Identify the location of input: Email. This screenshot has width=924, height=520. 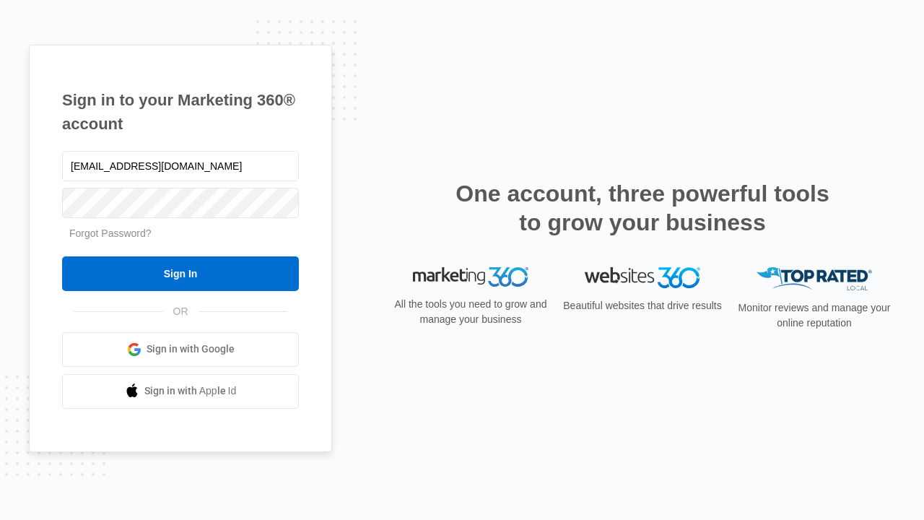
(181, 166).